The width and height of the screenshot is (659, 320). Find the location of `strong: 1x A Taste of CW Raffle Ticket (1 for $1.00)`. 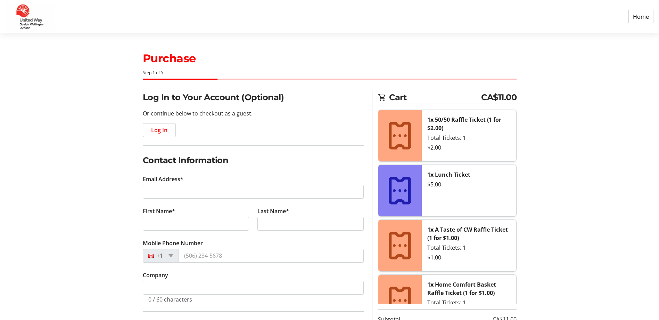

strong: 1x A Taste of CW Raffle Ticket (1 for $1.00) is located at coordinates (467, 233).